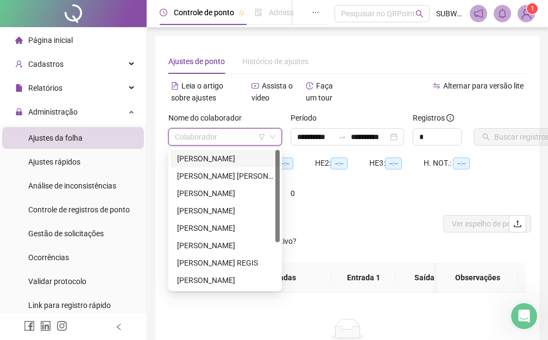  I want to click on div: HE 2:, so click(342, 163).